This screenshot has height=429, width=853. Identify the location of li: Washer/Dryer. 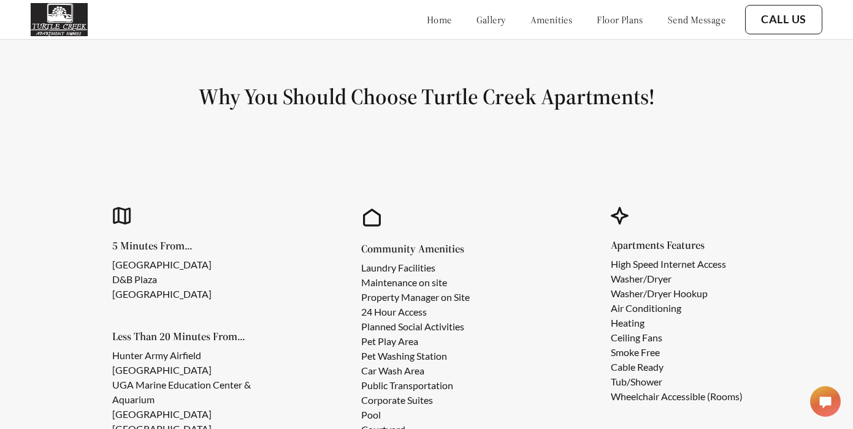
(676, 279).